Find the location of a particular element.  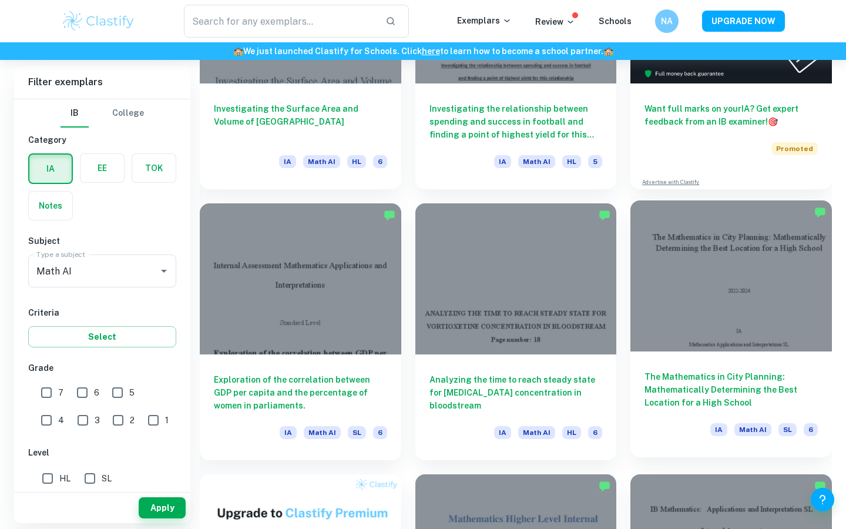

a: The Mathematics in City Planning: Mathematically Determining the Best Location for a High SchoolI... is located at coordinates (731, 331).